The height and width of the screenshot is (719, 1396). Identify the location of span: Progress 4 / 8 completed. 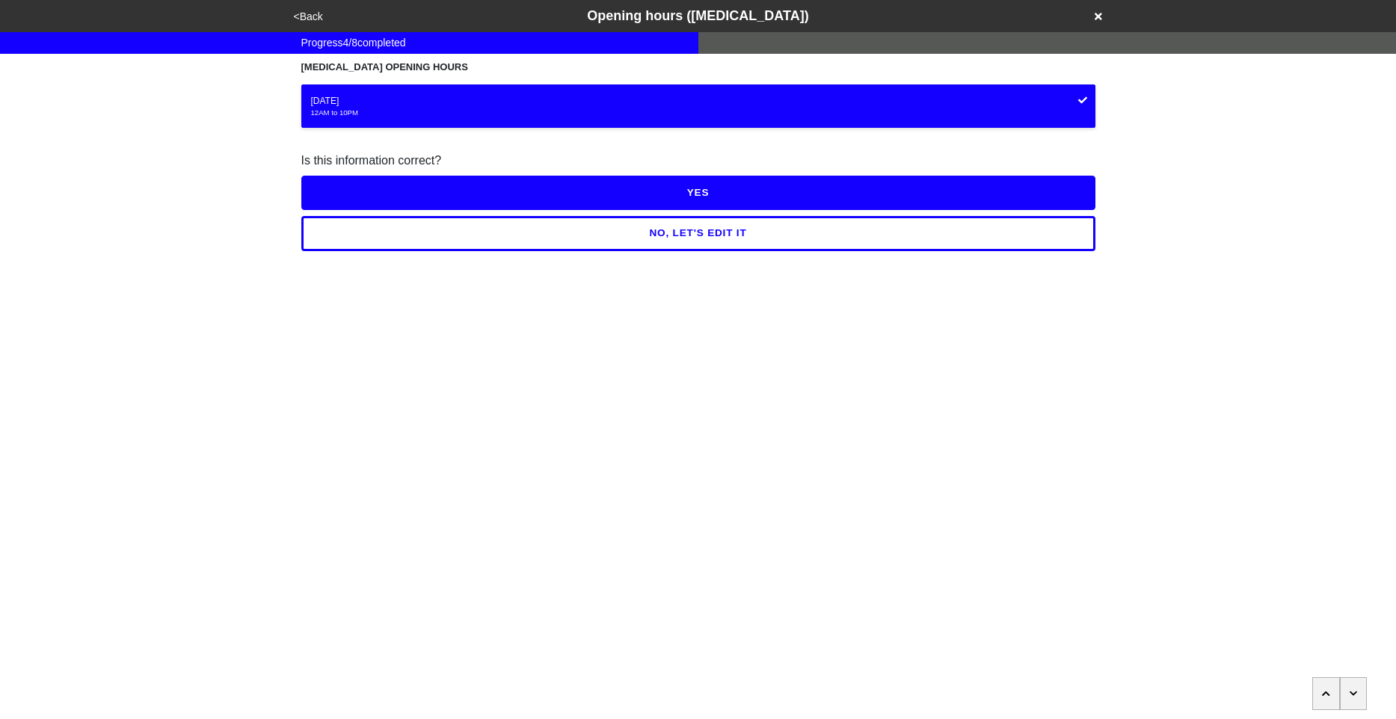
(354, 43).